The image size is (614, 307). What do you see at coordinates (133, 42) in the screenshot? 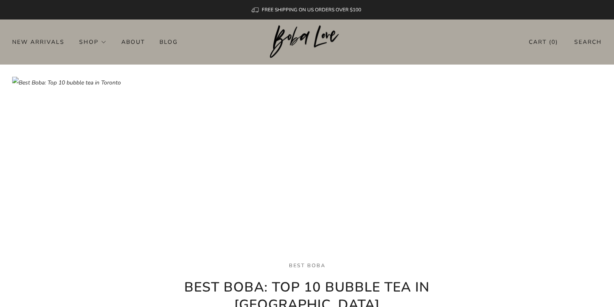
I see `a: About` at bounding box center [133, 42].